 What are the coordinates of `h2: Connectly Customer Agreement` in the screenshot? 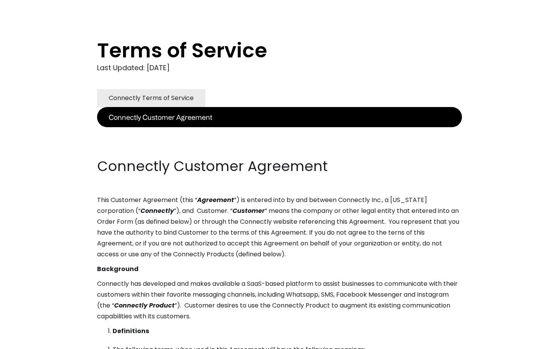 It's located at (279, 166).